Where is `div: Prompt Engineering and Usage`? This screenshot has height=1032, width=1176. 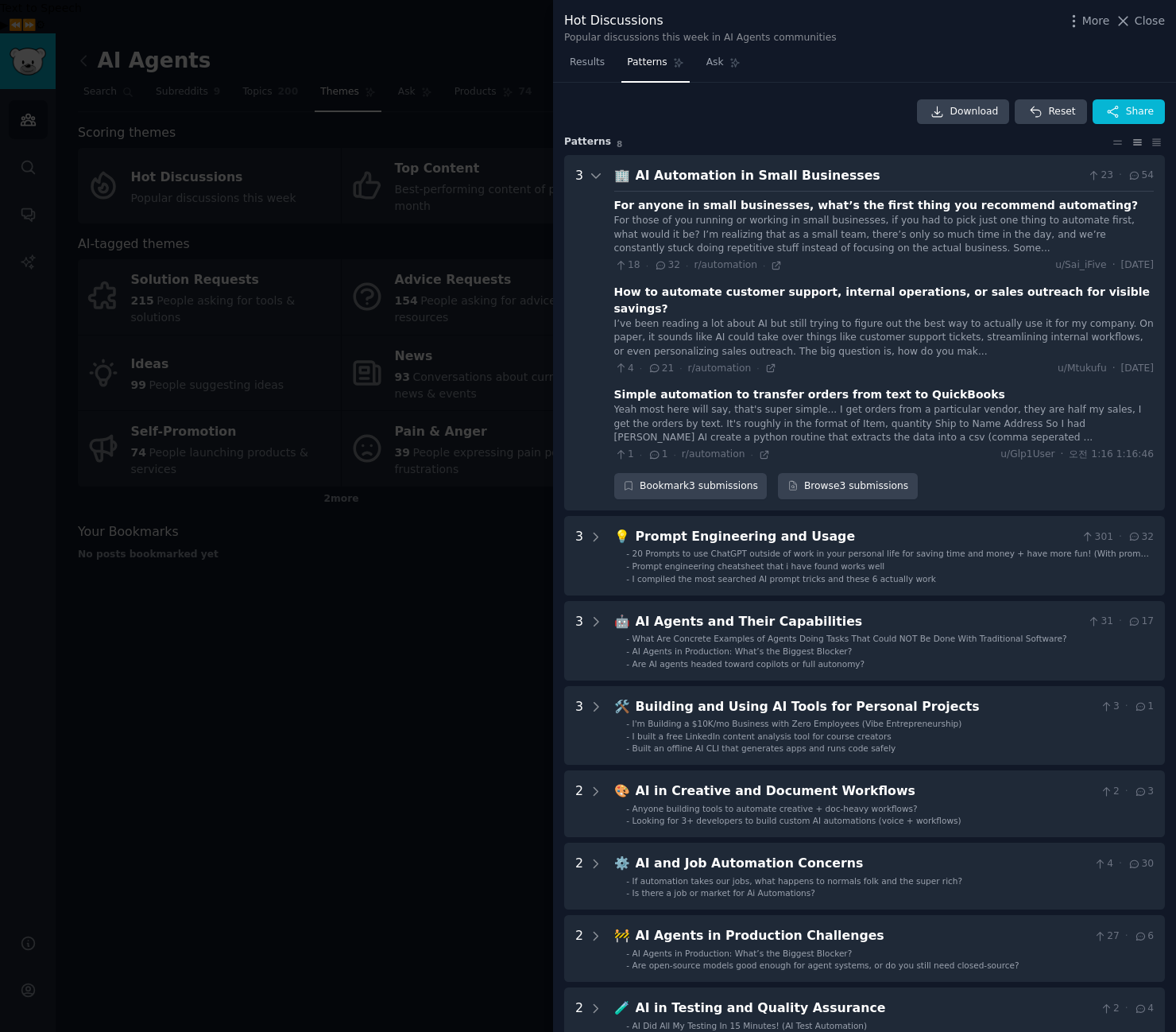 div: Prompt Engineering and Usage is located at coordinates (856, 536).